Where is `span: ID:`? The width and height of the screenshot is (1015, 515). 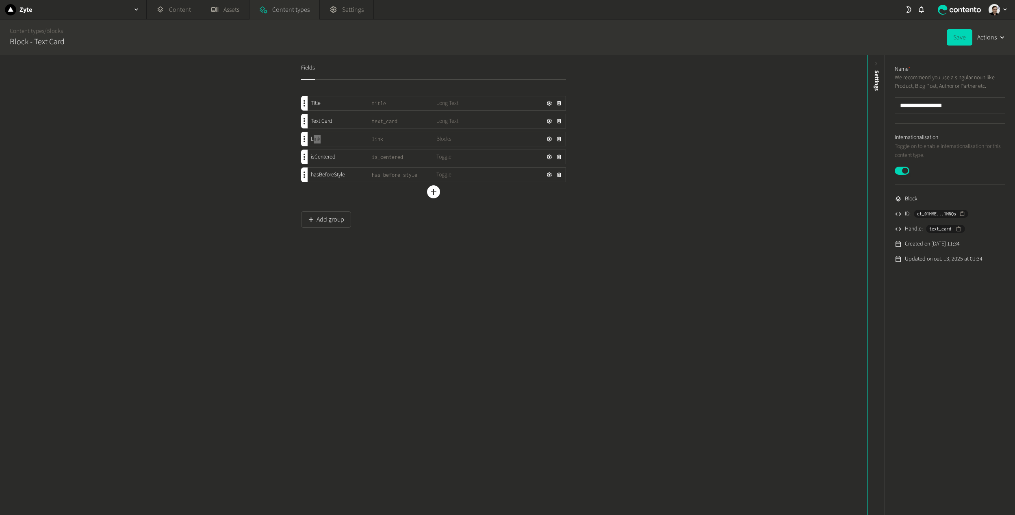
span: ID: is located at coordinates (908, 214).